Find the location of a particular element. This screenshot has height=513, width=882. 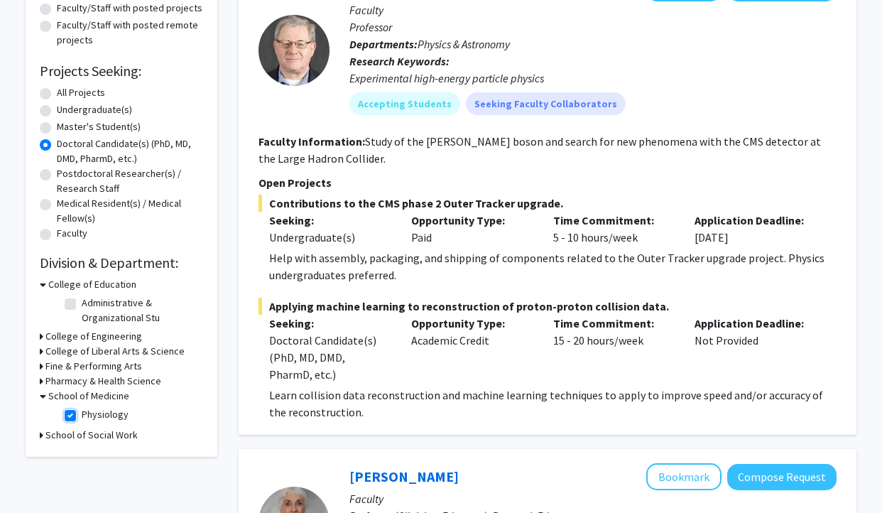

mat-chip: Accepting Students is located at coordinates (405, 104).